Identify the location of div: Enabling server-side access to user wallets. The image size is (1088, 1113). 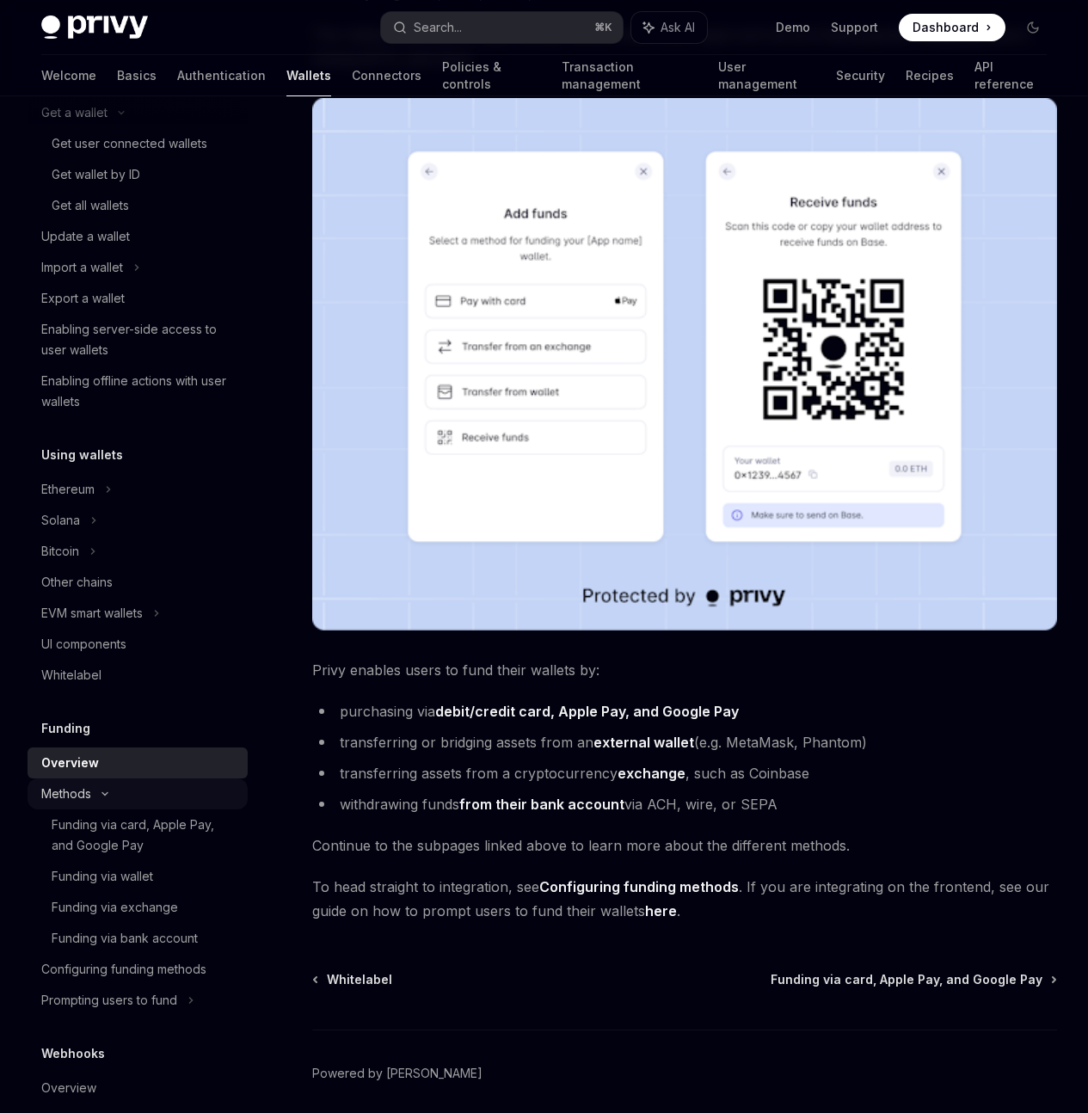
(139, 340).